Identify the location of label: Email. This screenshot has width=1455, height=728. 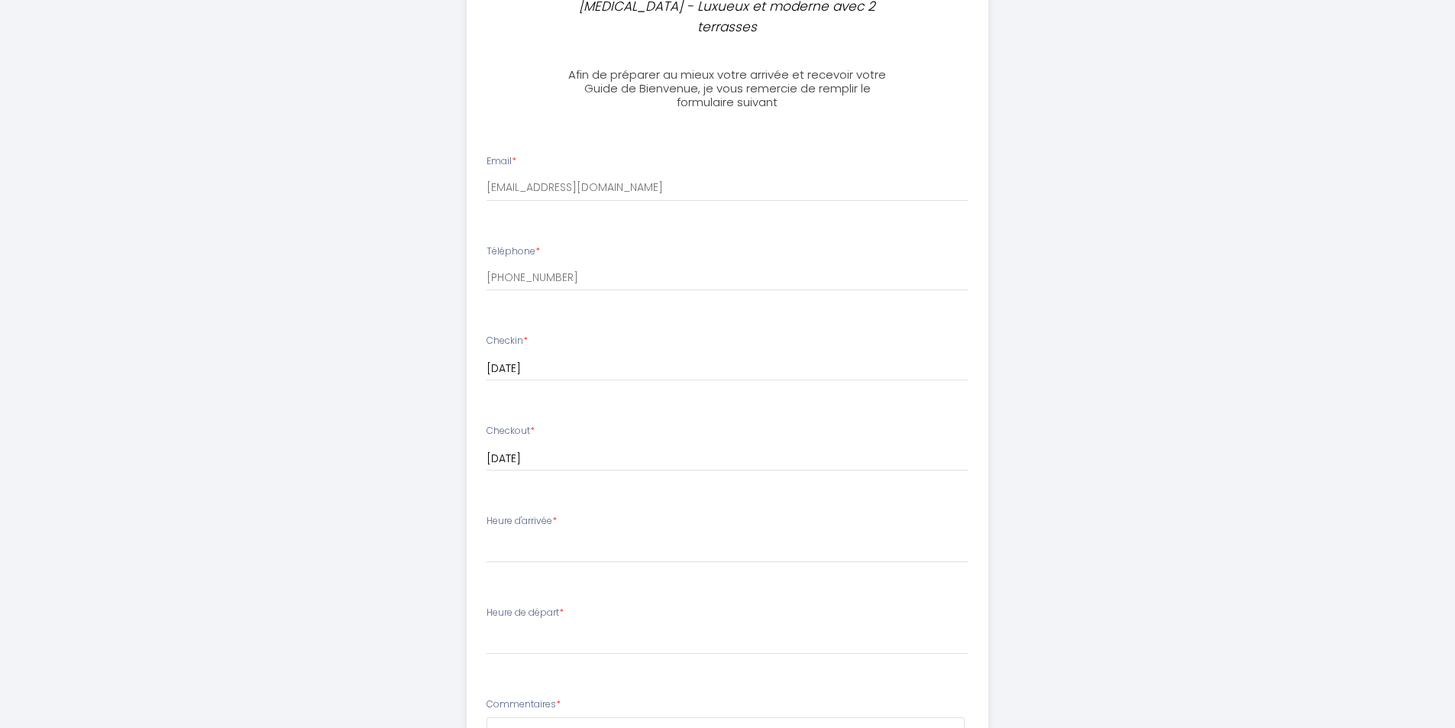
(501, 161).